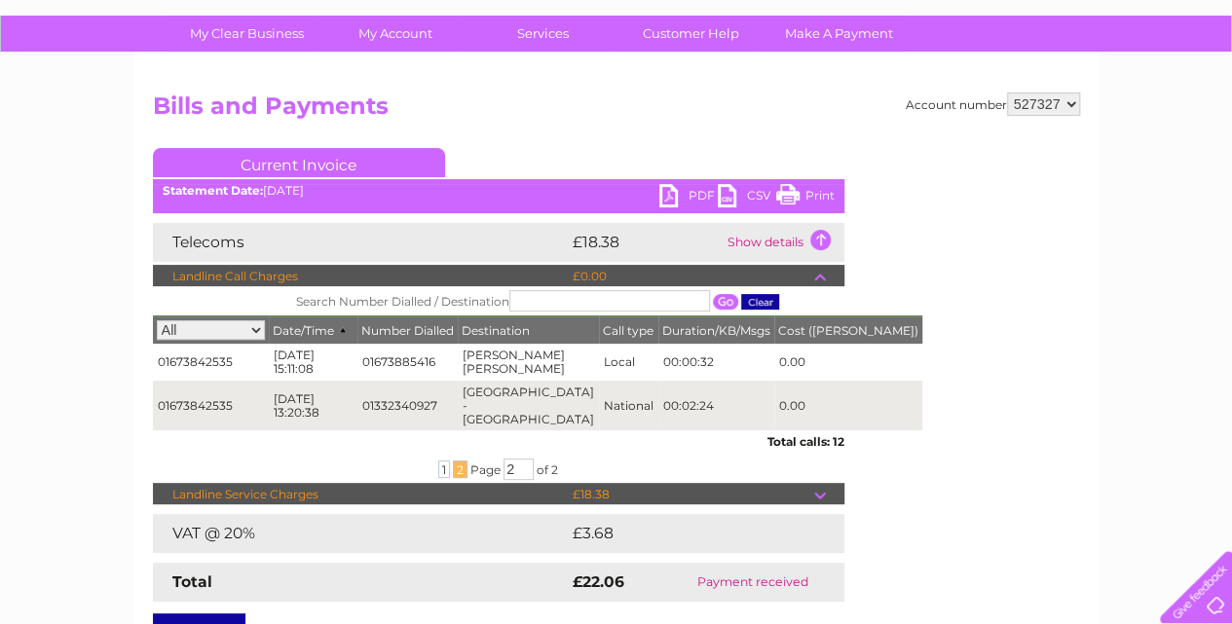 This screenshot has width=1232, height=624. What do you see at coordinates (688, 198) in the screenshot?
I see `a: PDF` at bounding box center [688, 198].